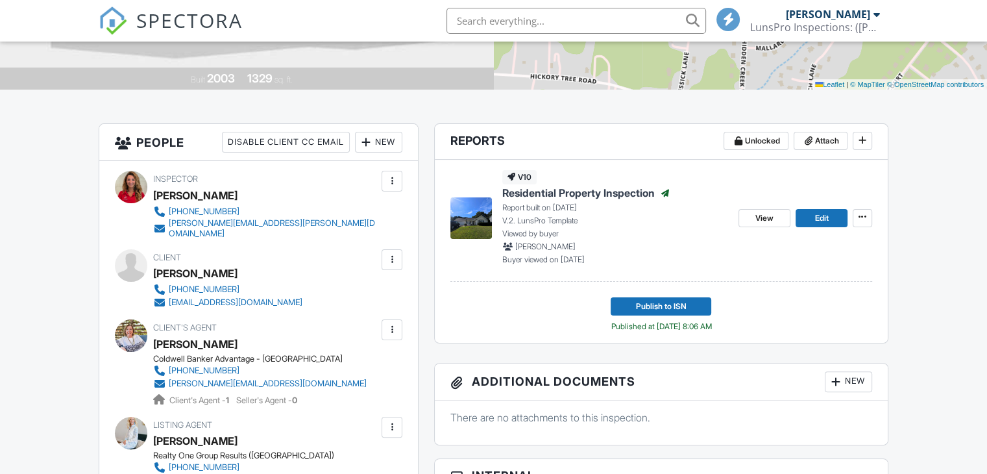 This screenshot has height=474, width=987. Describe the element at coordinates (113, 21) in the screenshot. I see `img: The Best Home Inspection Software - Spectora` at that location.